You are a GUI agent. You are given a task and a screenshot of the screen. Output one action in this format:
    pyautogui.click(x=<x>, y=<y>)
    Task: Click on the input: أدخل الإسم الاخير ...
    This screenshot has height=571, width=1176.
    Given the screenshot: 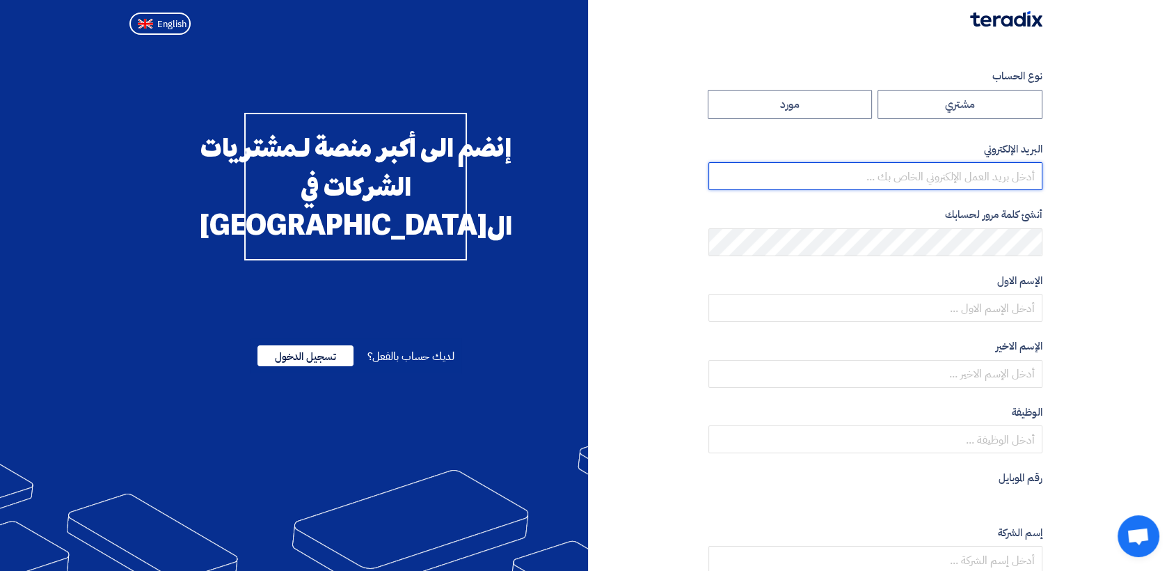 What is the action you would take?
    pyautogui.click(x=875, y=374)
    